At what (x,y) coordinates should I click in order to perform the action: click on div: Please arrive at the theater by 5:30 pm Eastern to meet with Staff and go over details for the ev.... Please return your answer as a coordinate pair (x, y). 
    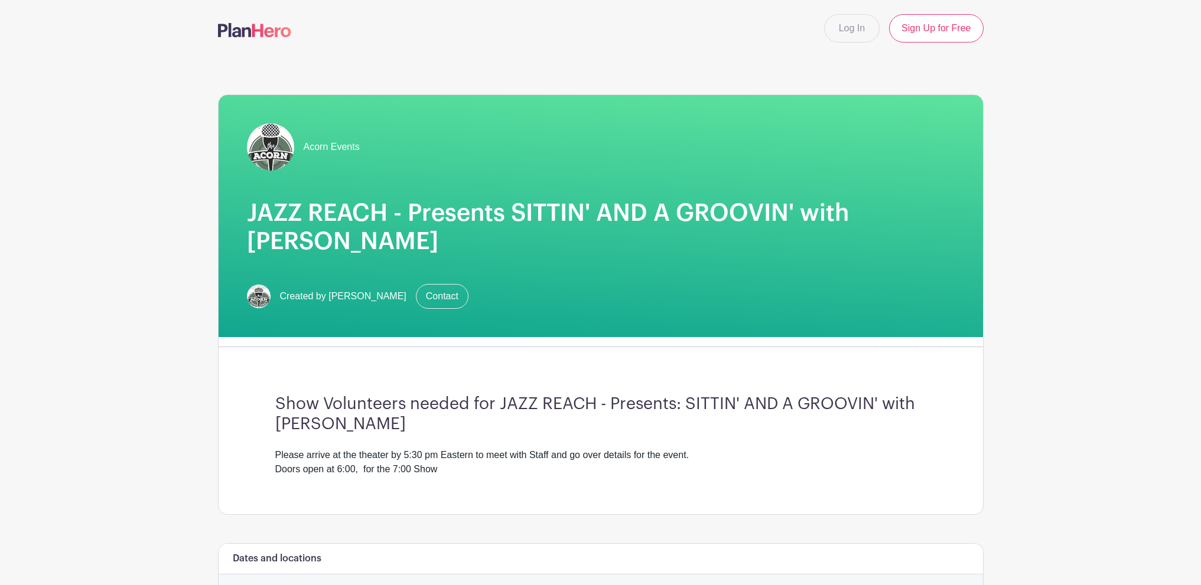
    Looking at the image, I should click on (601, 462).